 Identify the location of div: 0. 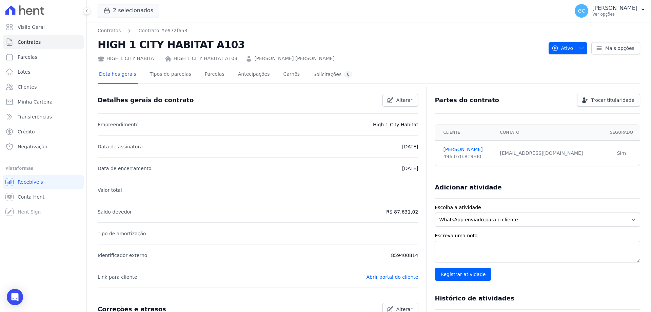
(348, 74).